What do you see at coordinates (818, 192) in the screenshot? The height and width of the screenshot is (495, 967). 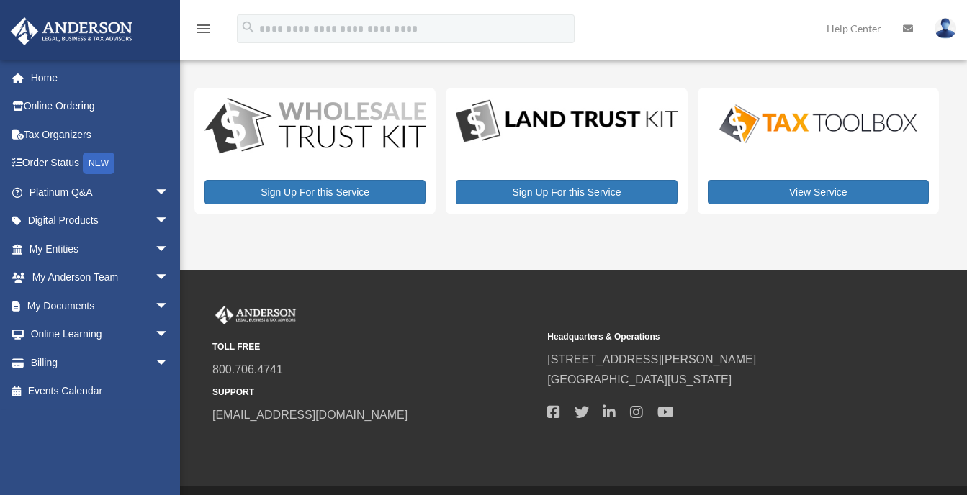 I see `a: View Service` at bounding box center [818, 192].